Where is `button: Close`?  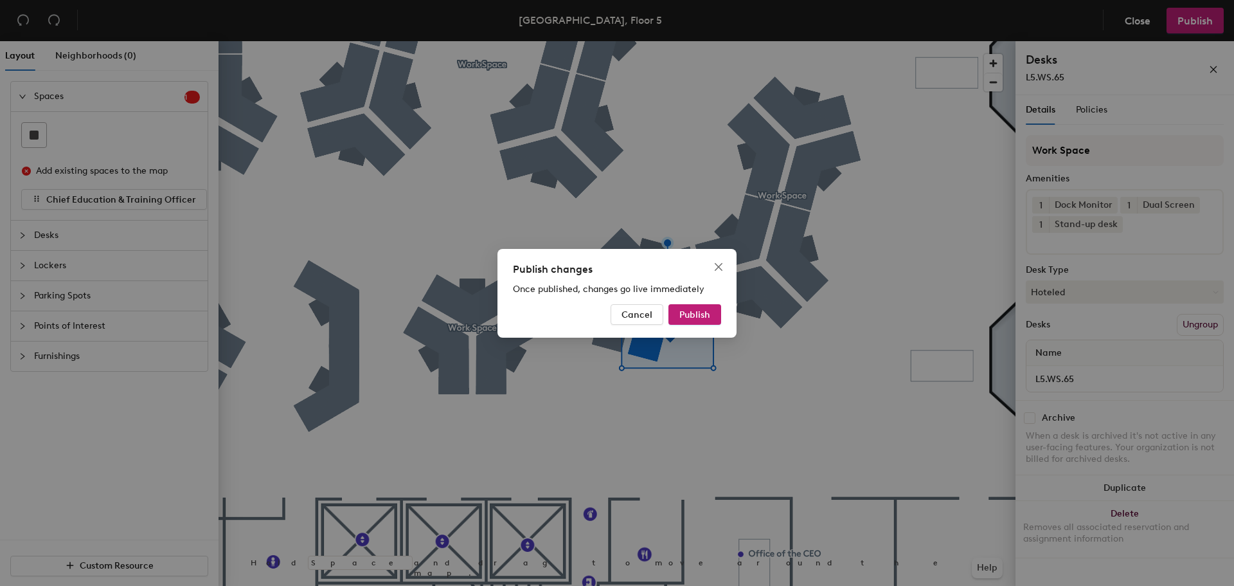
button: Close is located at coordinates (719, 267).